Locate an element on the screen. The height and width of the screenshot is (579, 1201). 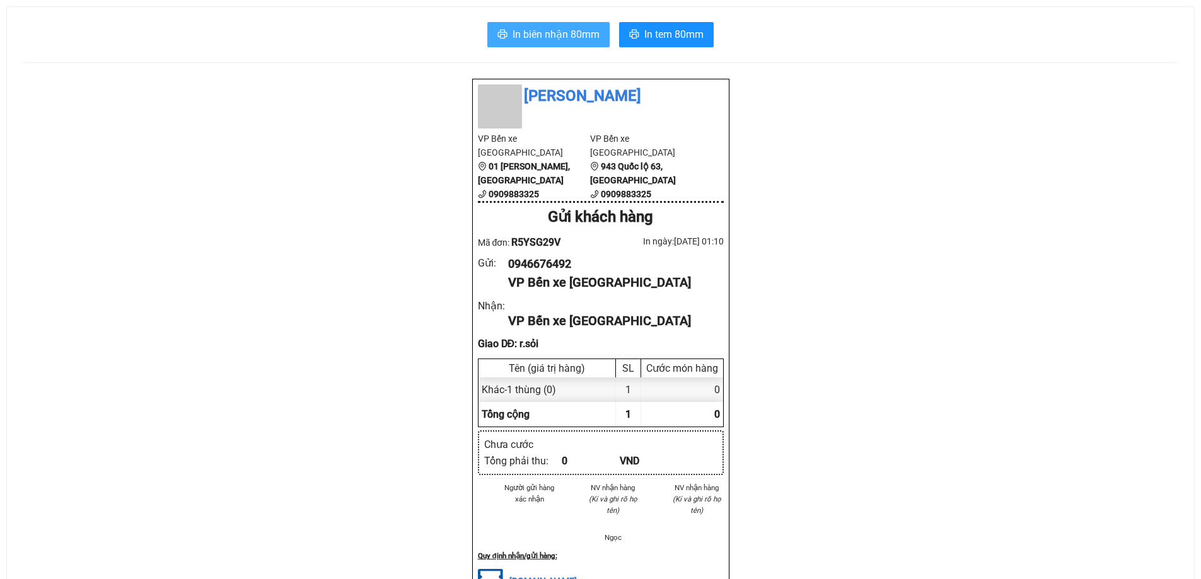
div: Tên (giá trị hàng) is located at coordinates (546, 368).